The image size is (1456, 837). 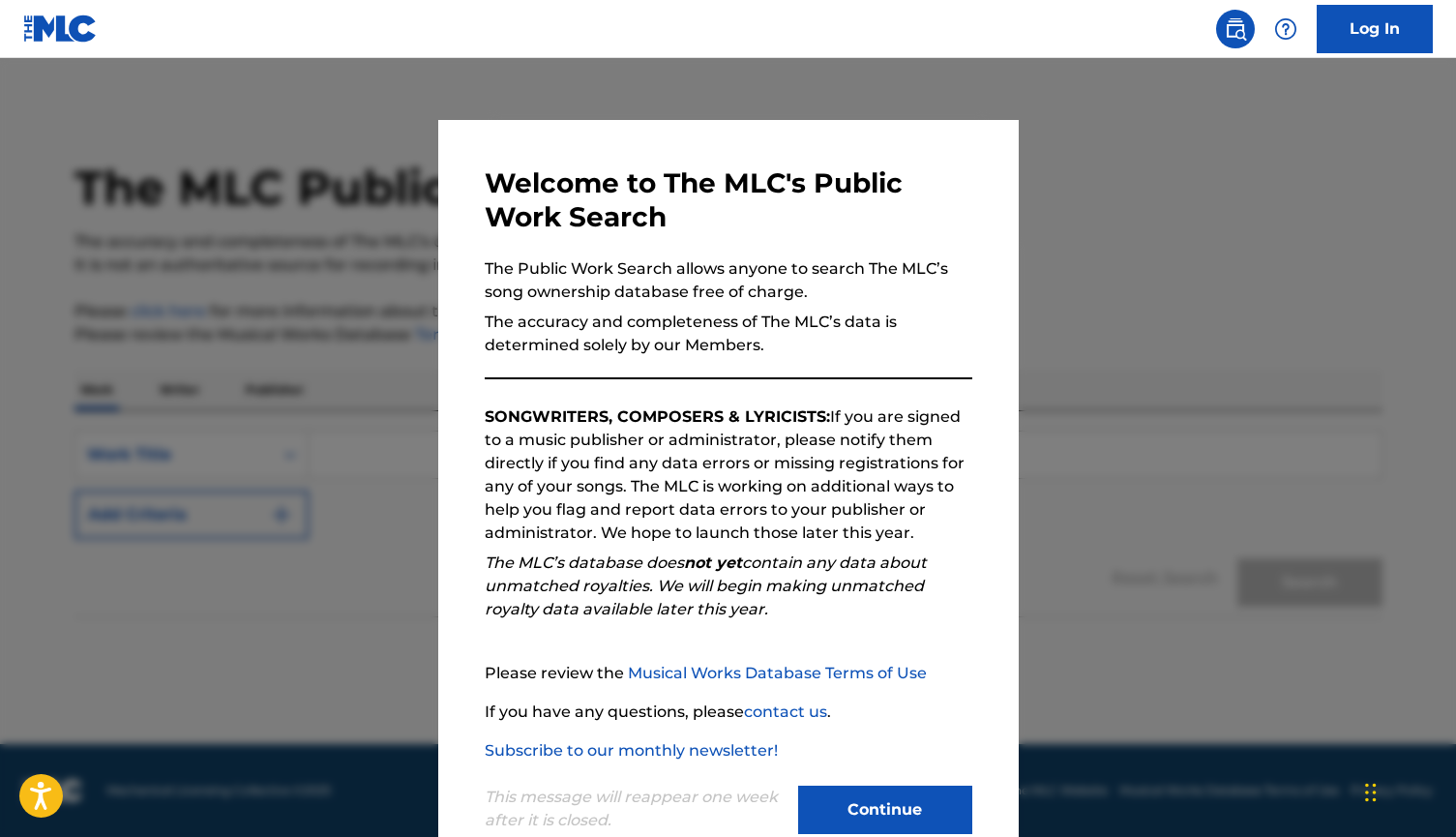 What do you see at coordinates (712, 563) in the screenshot?
I see `strong: not yet` at bounding box center [712, 563].